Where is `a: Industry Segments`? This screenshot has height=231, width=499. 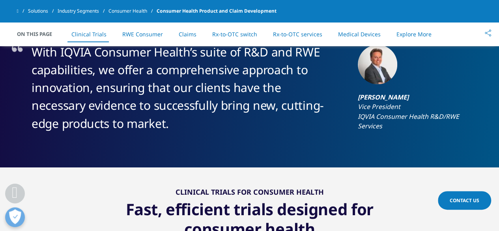
a: Industry Segments is located at coordinates (83, 11).